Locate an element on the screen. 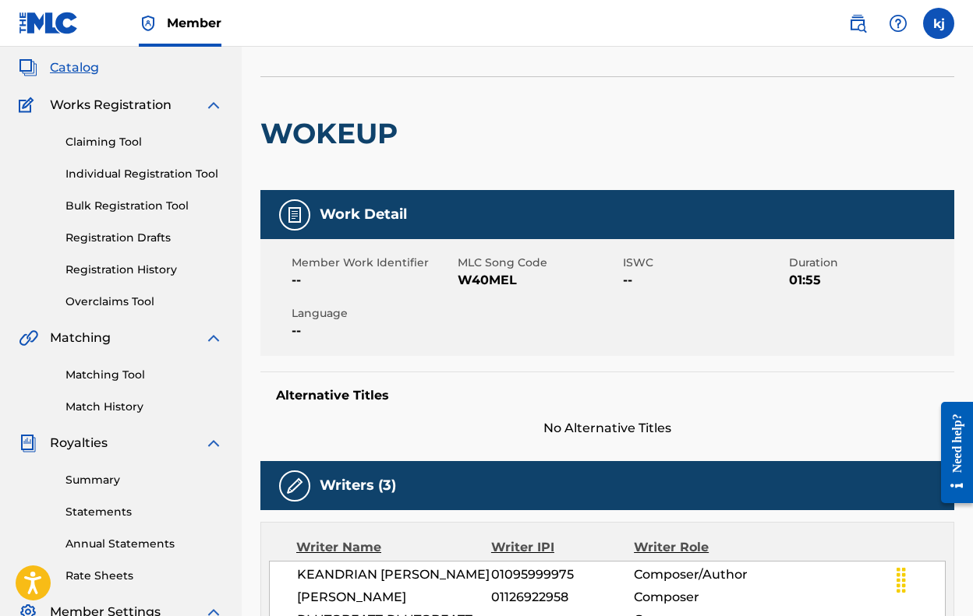 The image size is (973, 616). img: search is located at coordinates (857, 23).